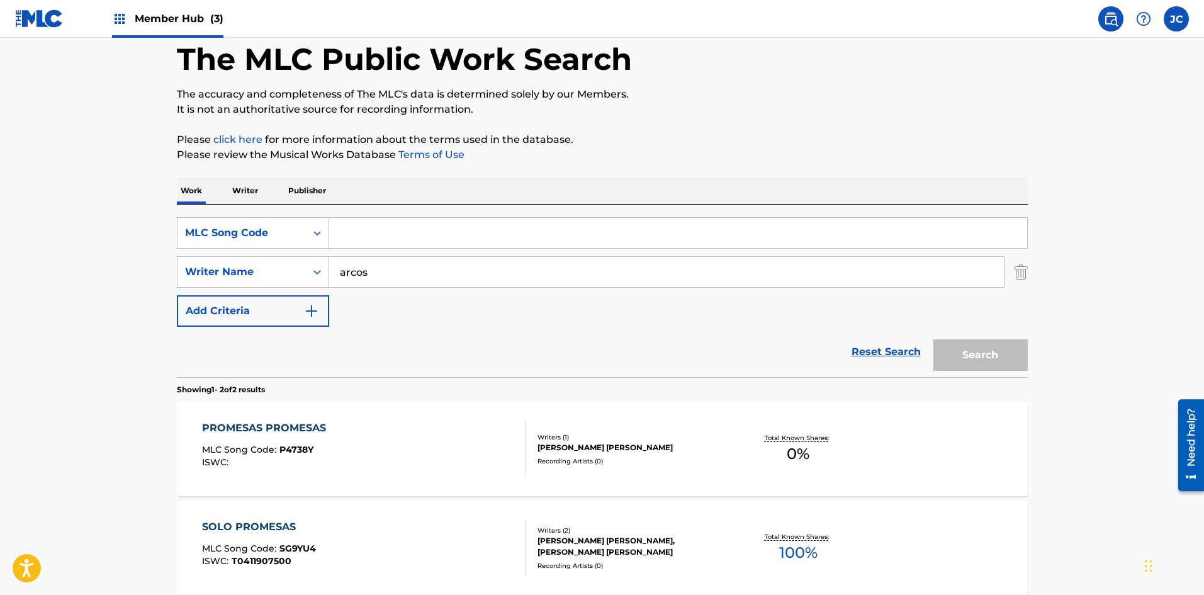  I want to click on div: Need help?, so click(22, 43).